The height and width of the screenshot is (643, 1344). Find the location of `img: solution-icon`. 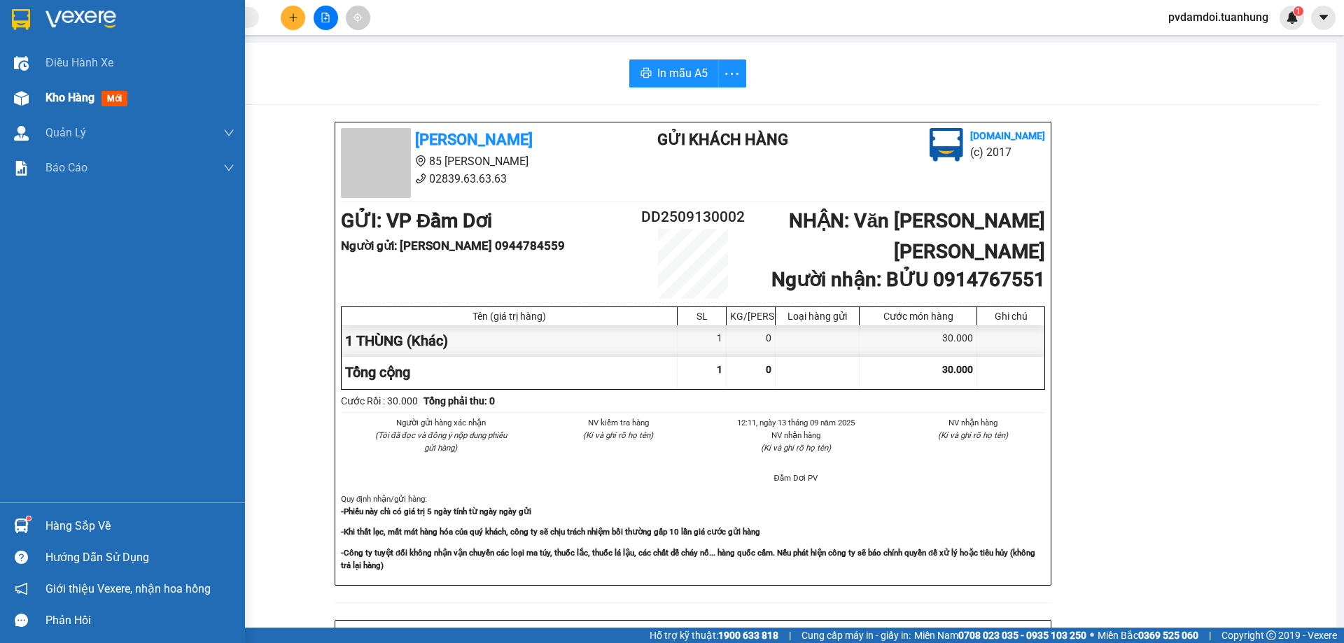

img: solution-icon is located at coordinates (21, 168).